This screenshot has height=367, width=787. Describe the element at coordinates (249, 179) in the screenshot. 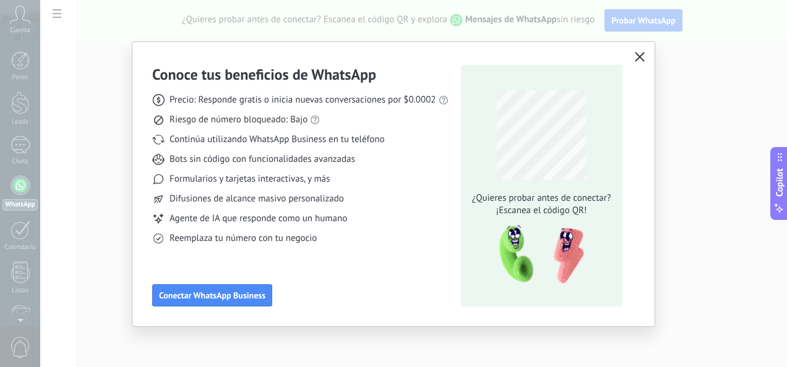

I see `span: Formularios y tarjetas interactivas, y más` at that location.